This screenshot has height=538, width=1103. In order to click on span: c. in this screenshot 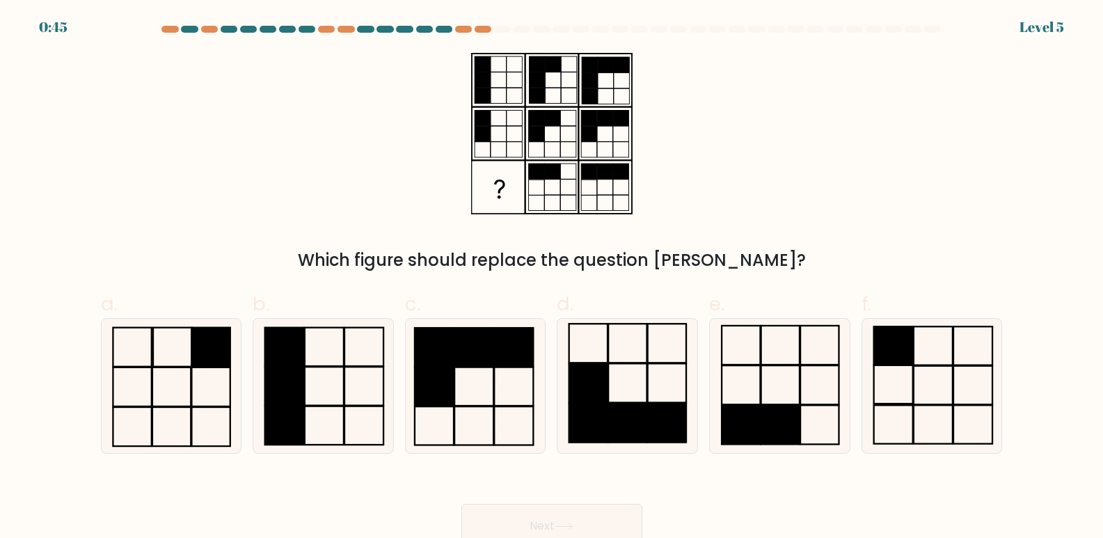, I will do `click(413, 303)`.